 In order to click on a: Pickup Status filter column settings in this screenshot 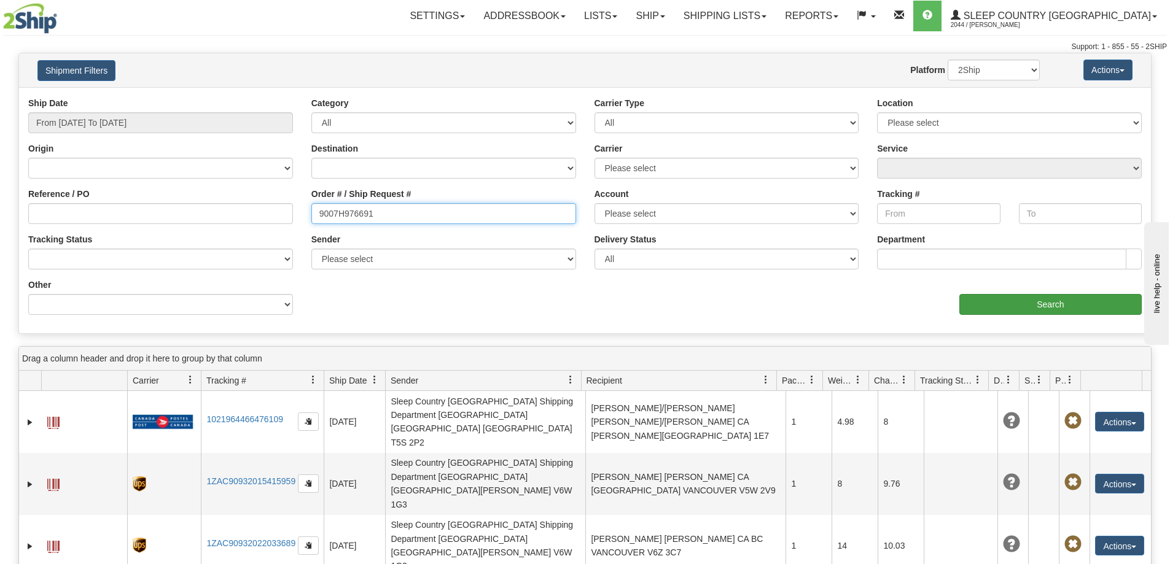, I will do `click(1070, 380)`.